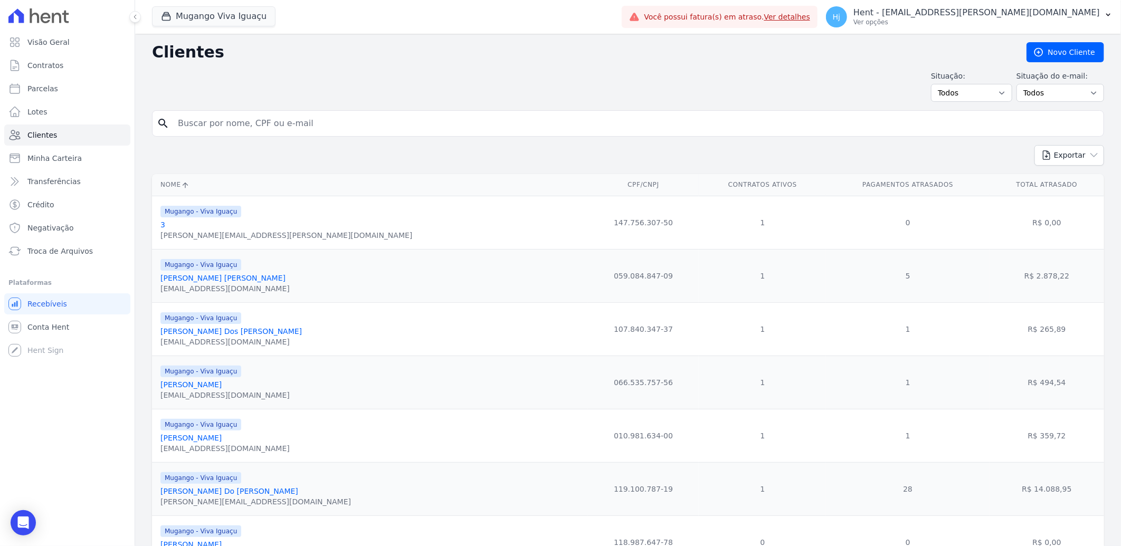 The width and height of the screenshot is (1121, 546). What do you see at coordinates (60, 251) in the screenshot?
I see `span: Troca de Arquivos` at bounding box center [60, 251].